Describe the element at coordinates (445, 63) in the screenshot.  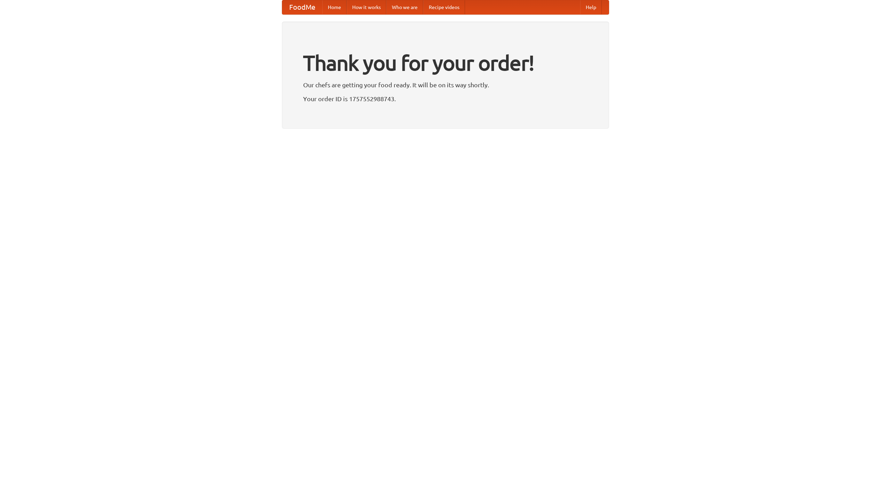
I see `h1: Thank you for your order!` at that location.